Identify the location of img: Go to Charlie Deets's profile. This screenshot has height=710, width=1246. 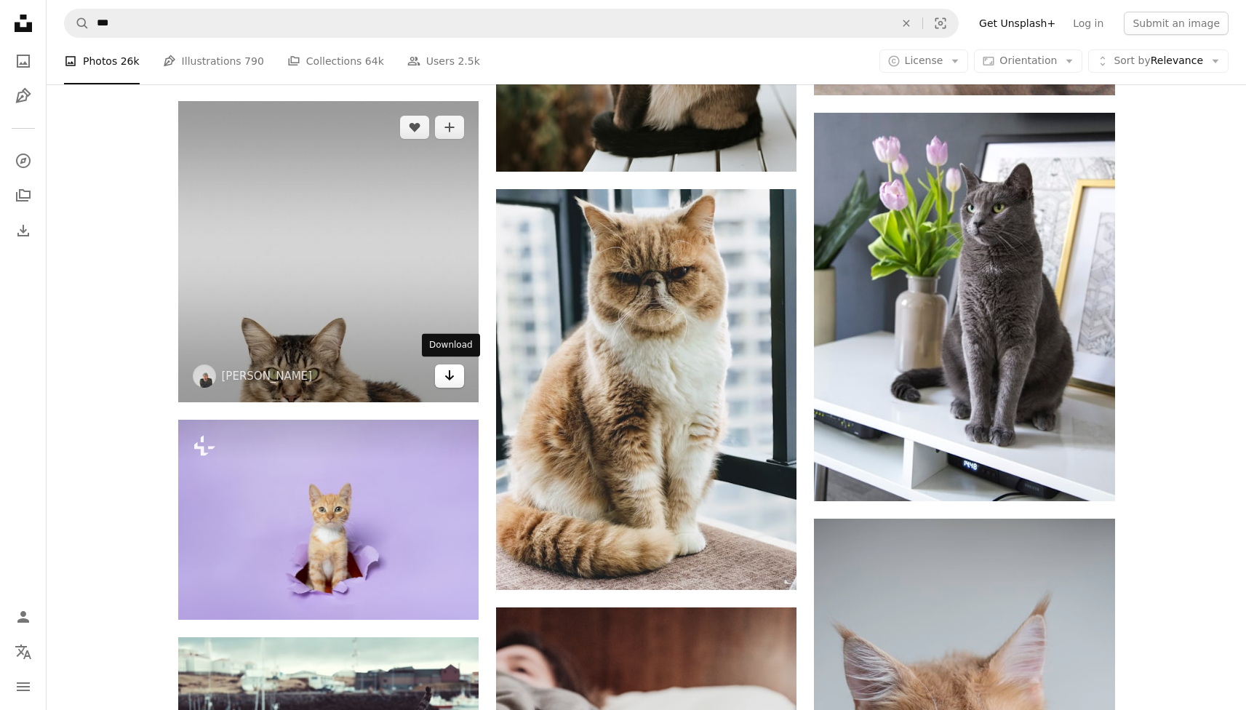
(204, 376).